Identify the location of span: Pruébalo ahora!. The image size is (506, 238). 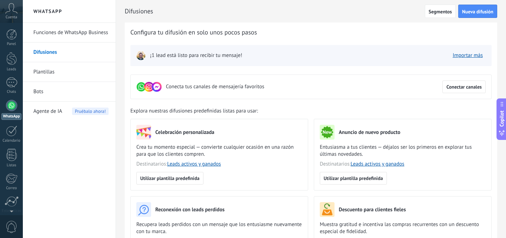
(90, 111).